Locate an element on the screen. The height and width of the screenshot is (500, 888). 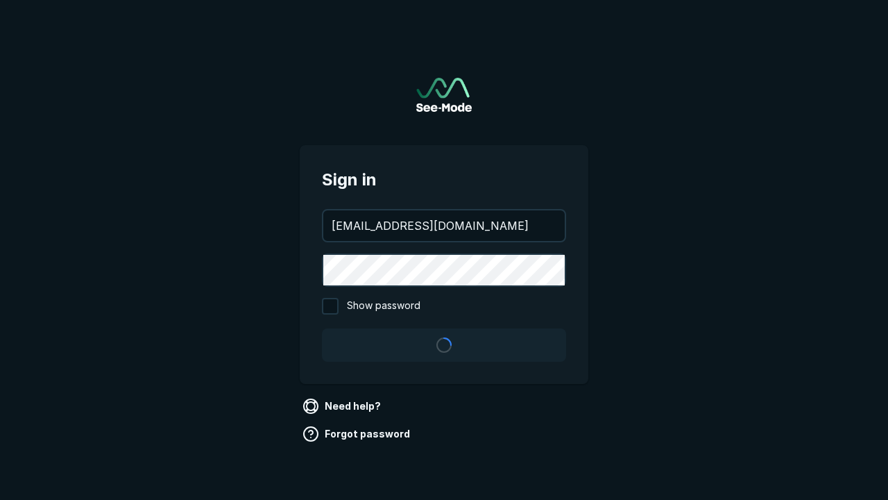
span: Sign in is located at coordinates (444, 180).